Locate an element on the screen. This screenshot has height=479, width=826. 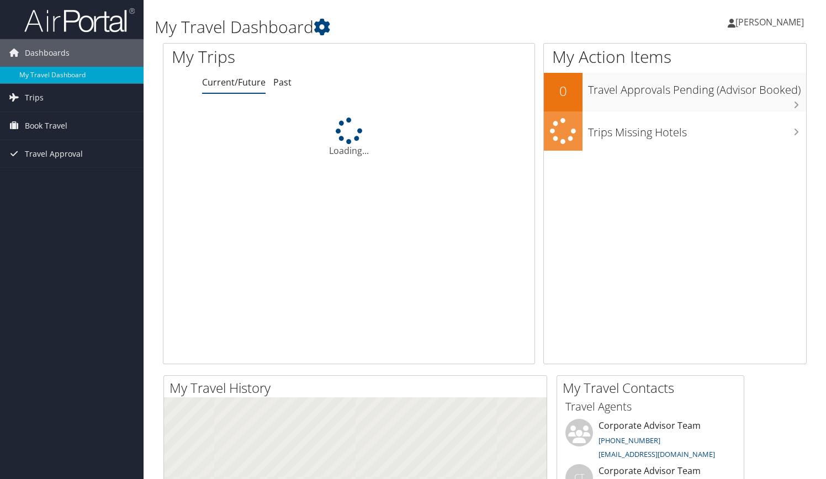
a: Trips Missing Hotels is located at coordinates (675, 131).